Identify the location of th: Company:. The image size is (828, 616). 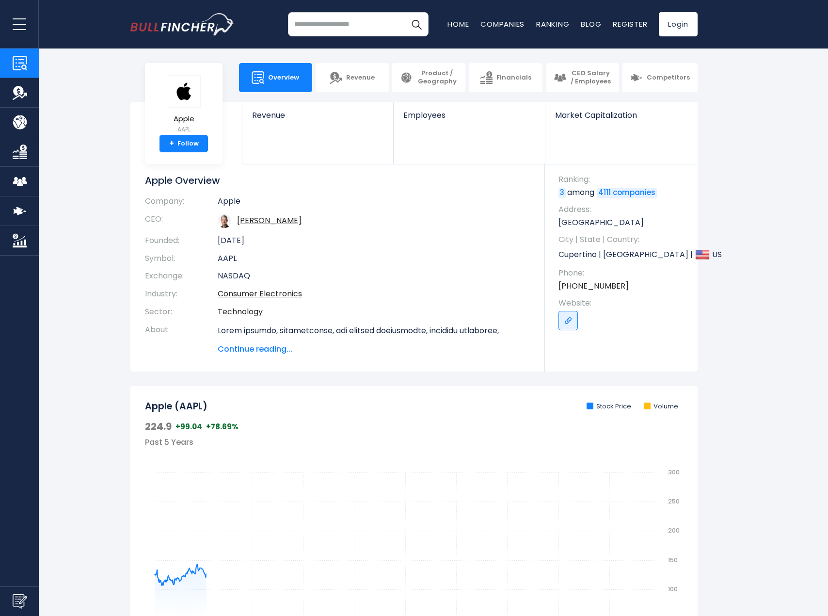
(181, 203).